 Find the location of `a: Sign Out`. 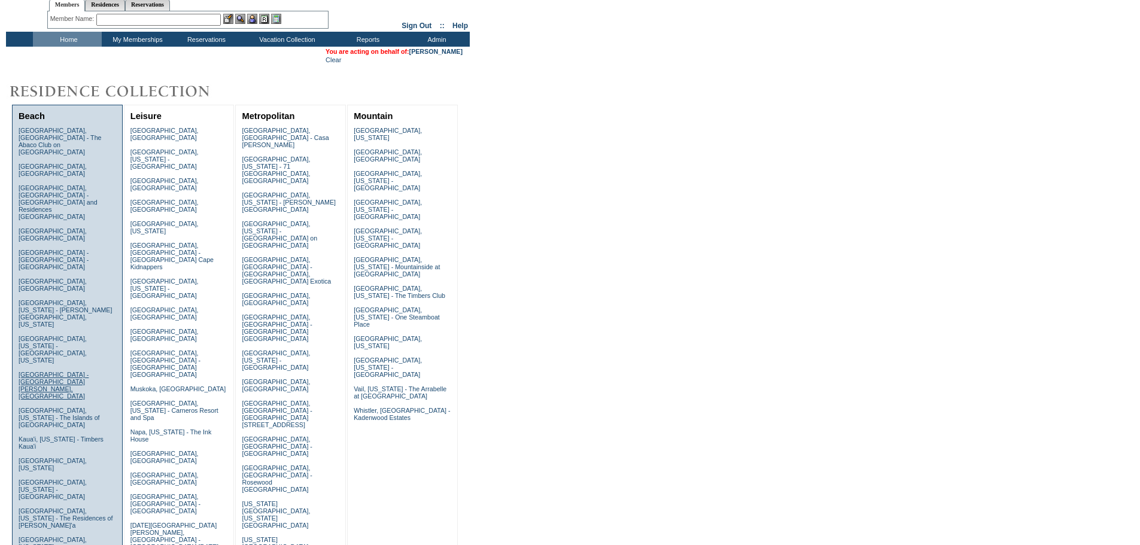

a: Sign Out is located at coordinates (417, 26).